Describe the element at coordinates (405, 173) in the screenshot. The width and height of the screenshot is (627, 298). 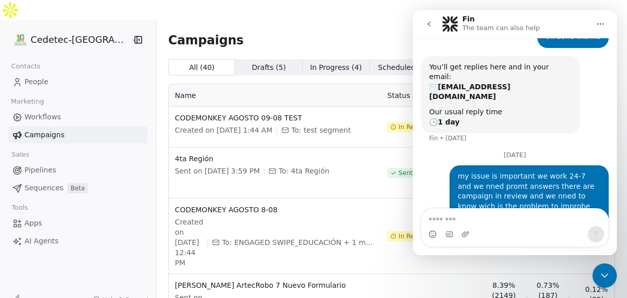
I see `span: Sent` at that location.